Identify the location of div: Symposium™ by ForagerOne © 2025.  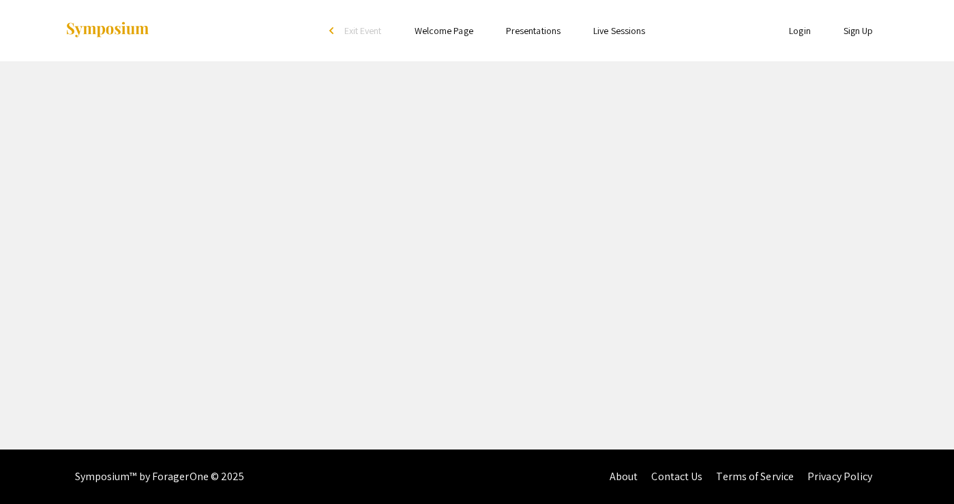
(160, 477).